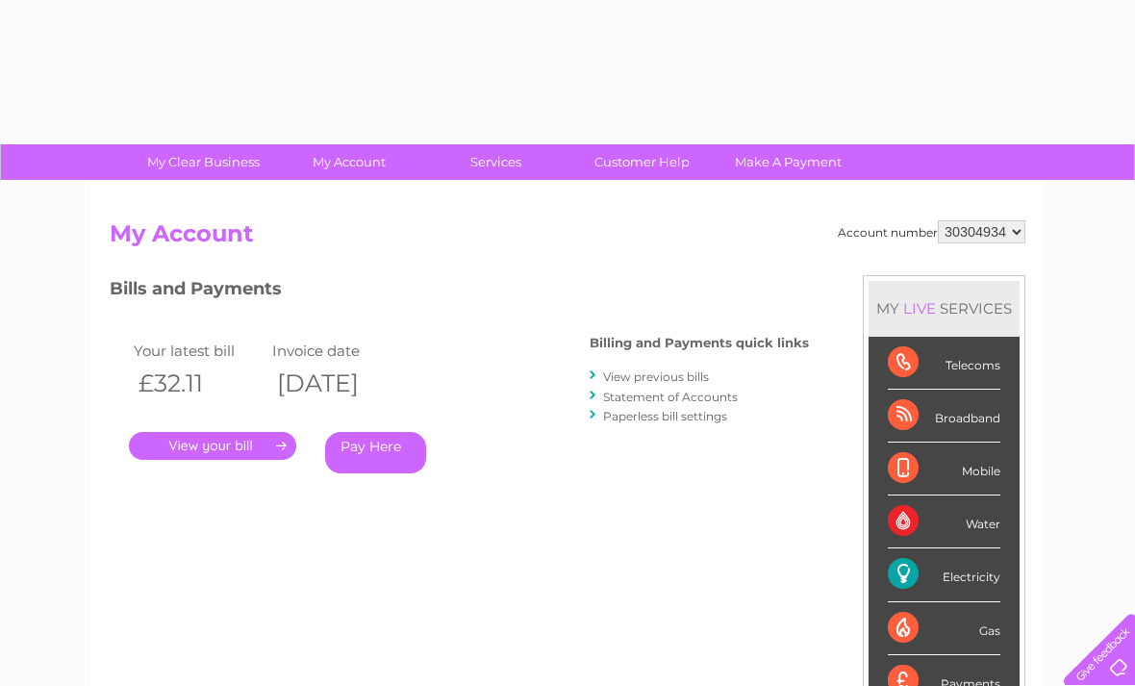 The image size is (1135, 686). Describe the element at coordinates (656, 376) in the screenshot. I see `a: View previous bills` at that location.